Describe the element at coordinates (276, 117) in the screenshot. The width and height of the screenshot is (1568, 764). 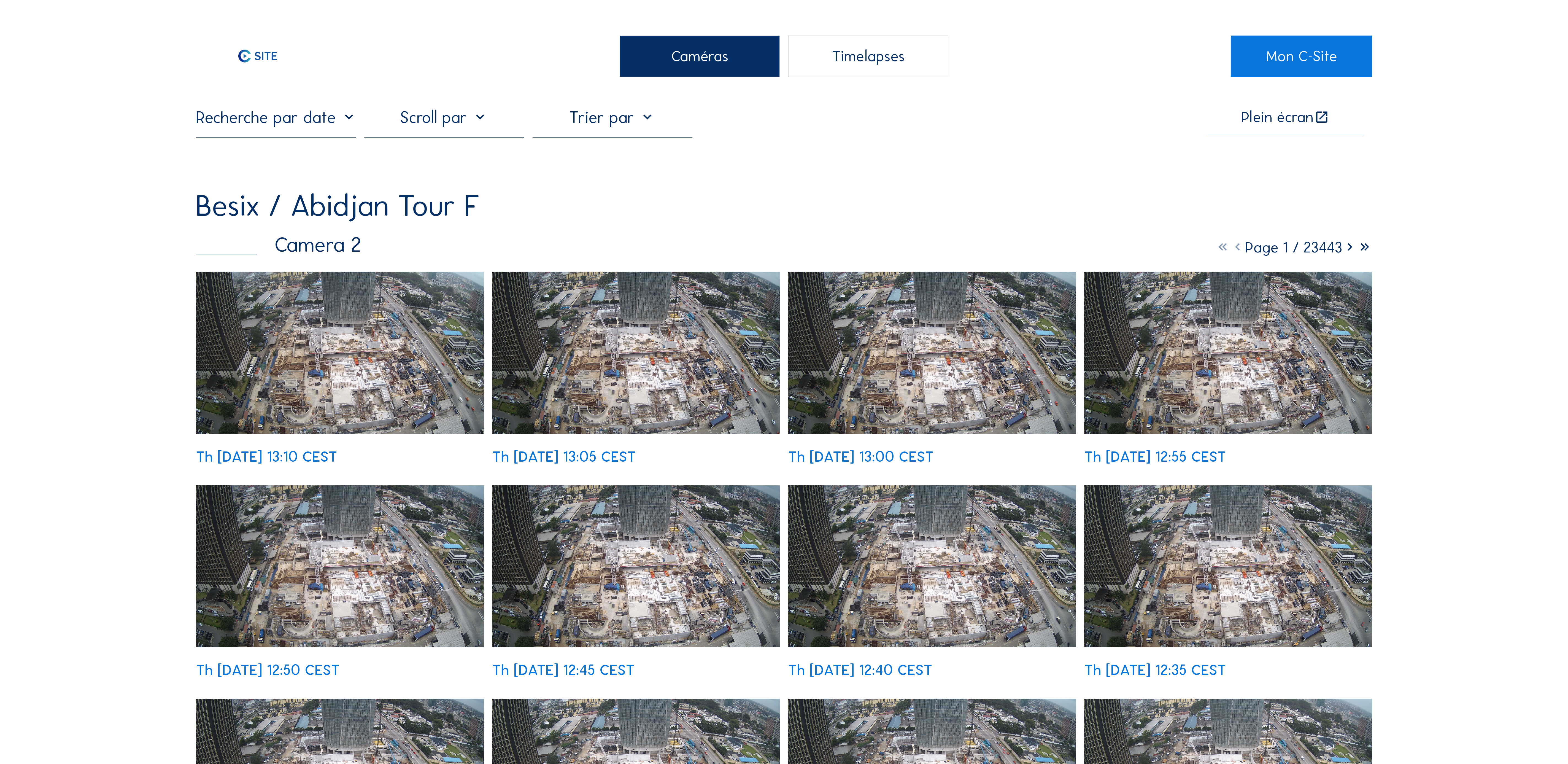
I see `input: Recherche par date 󰅀` at that location.